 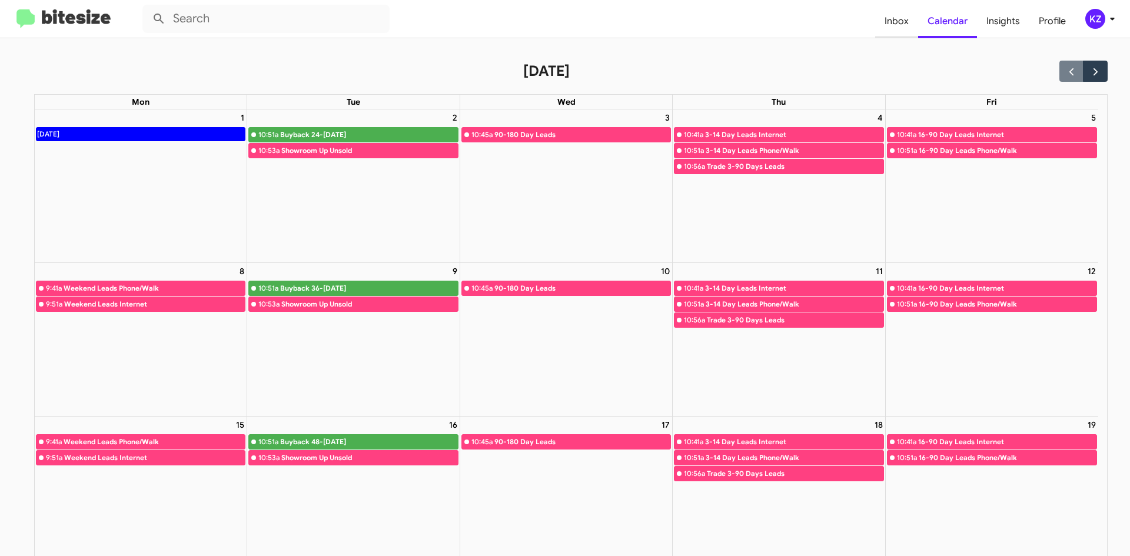 What do you see at coordinates (266, 19) in the screenshot?
I see `input: Search` at bounding box center [266, 19].